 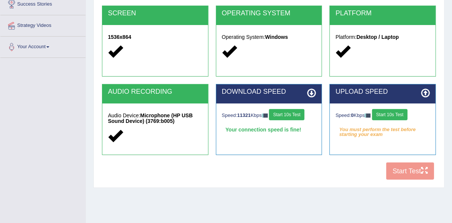 What do you see at coordinates (244, 115) in the screenshot?
I see `strong: 11321` at bounding box center [244, 115].